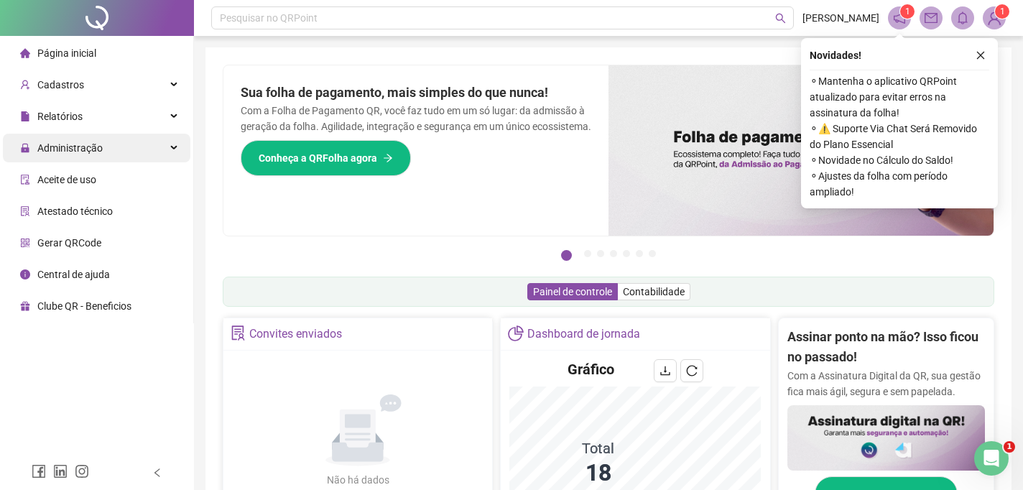 The image size is (1023, 490). I want to click on span: ⚬ Novidade no Cálculo do Saldo!, so click(899, 160).